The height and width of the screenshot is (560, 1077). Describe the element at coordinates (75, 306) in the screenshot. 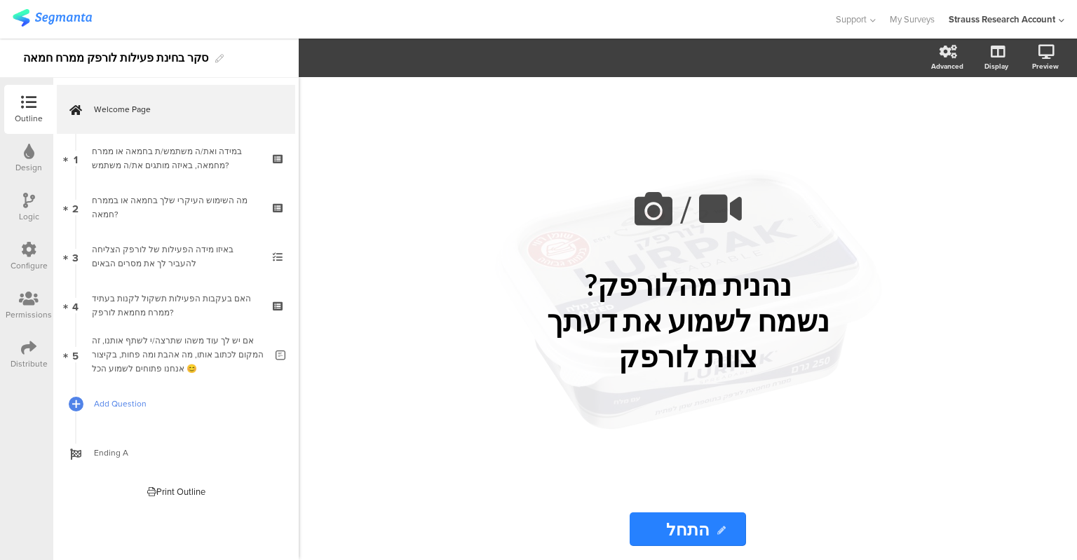

I see `span: 4` at that location.